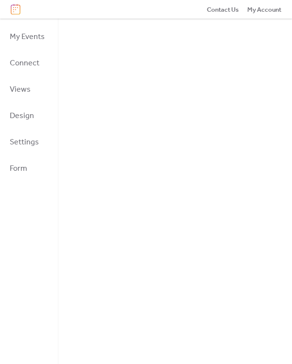  What do you see at coordinates (27, 168) in the screenshot?
I see `a: Form` at bounding box center [27, 168].